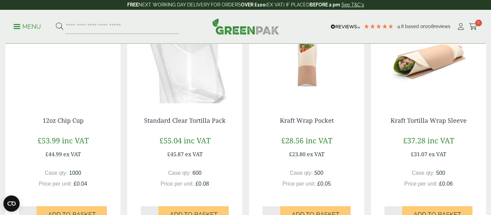 Image resolution: width=491 pixels, height=215 pixels. What do you see at coordinates (325, 5) in the screenshot?
I see `strong: BEFORE 2 pm` at bounding box center [325, 5].